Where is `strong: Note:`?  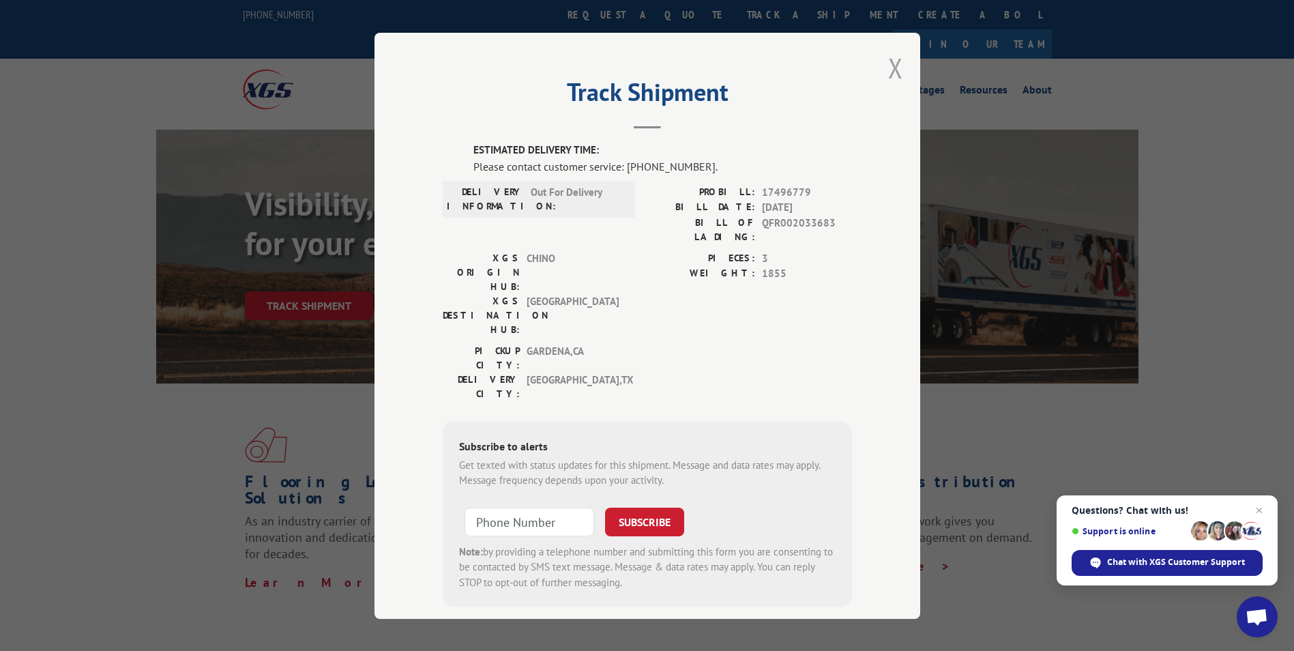
strong: Note: is located at coordinates (471, 550).